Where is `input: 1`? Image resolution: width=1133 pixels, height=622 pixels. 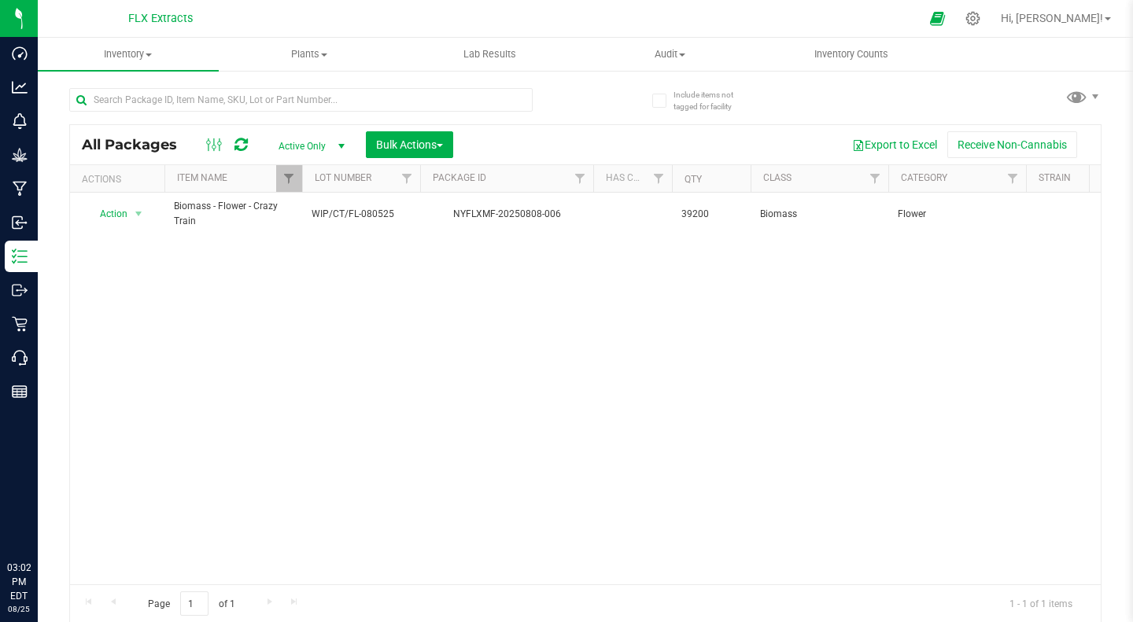 input: 1 is located at coordinates (194, 603).